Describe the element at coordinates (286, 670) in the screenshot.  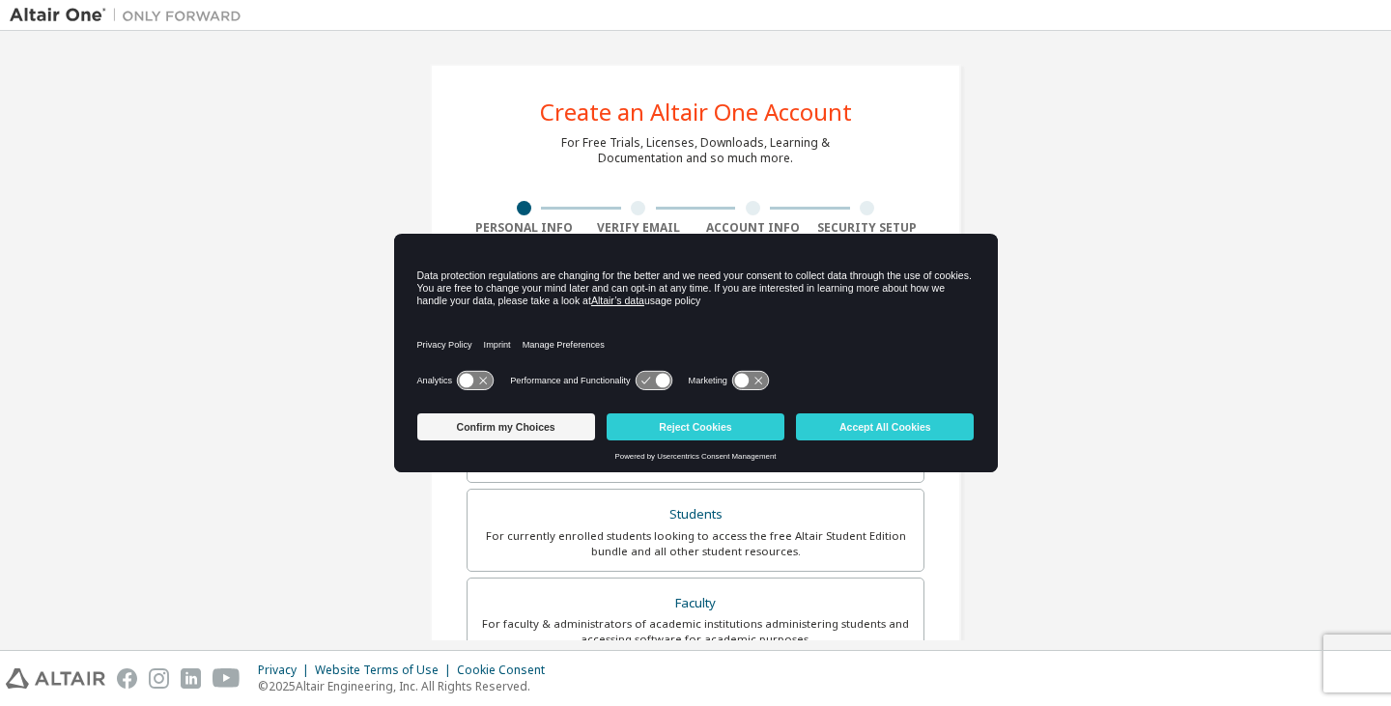
I see `div: Privacy` at that location.